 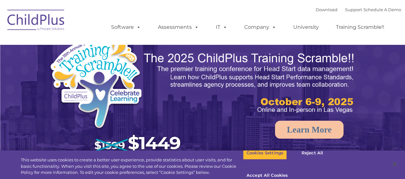 What do you see at coordinates (309, 130) in the screenshot?
I see `a: Learn More` at bounding box center [309, 130].